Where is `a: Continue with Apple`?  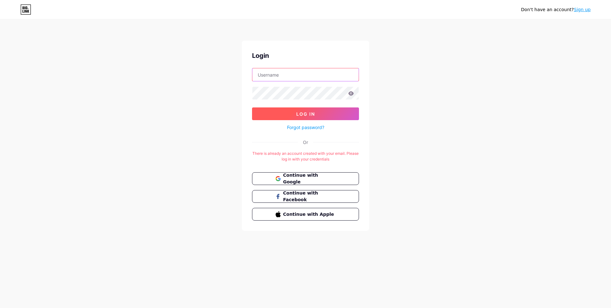
a: Continue with Apple is located at coordinates (306, 215).